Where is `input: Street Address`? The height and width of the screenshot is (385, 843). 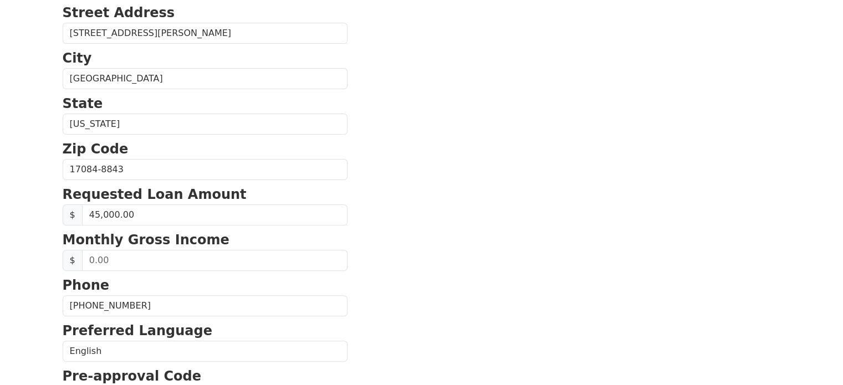
input: Street Address is located at coordinates (205, 33).